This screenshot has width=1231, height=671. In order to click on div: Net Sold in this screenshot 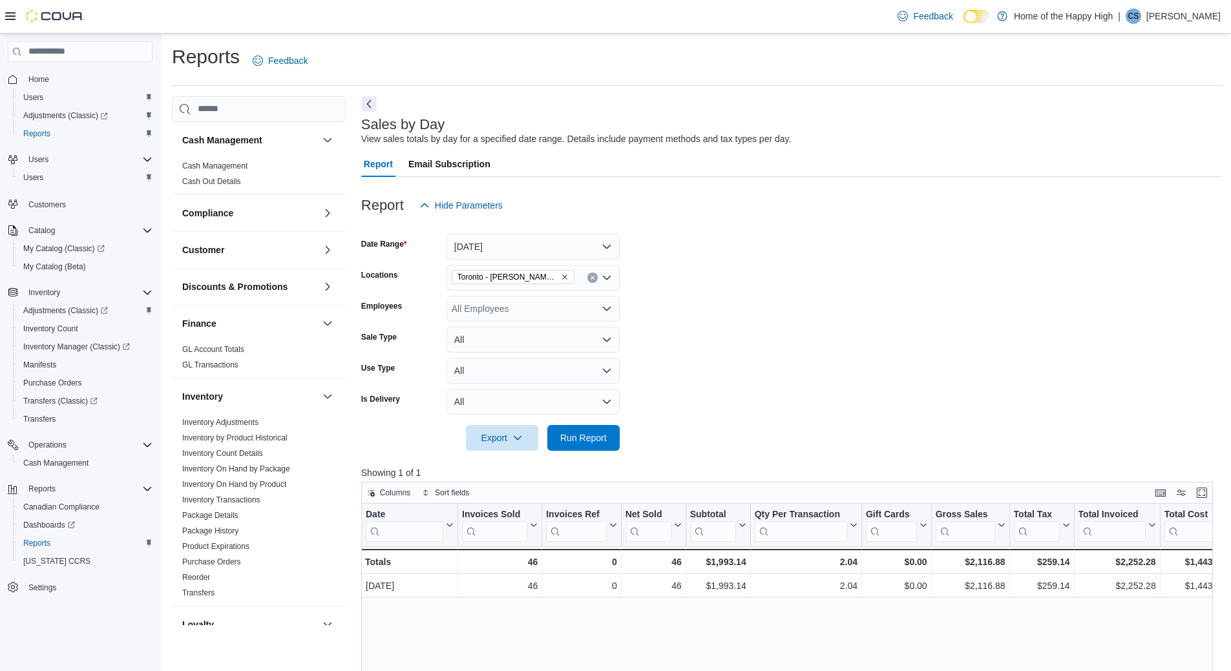, I will do `click(647, 525)`.